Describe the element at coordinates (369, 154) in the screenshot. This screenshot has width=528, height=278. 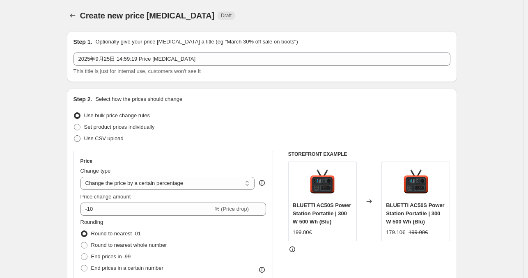
I see `h6: STOREFRONT EXAMPLE` at that location.